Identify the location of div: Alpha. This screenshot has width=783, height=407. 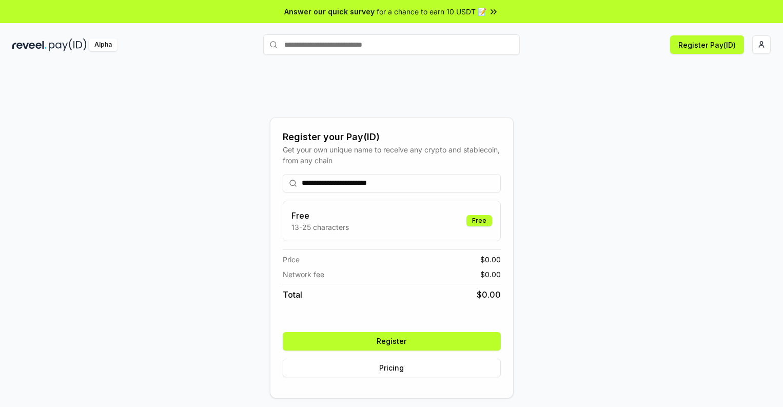
(103, 45).